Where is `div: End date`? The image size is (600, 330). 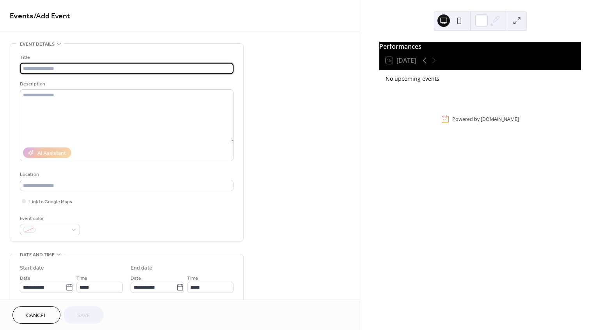
div: End date is located at coordinates (141, 268).